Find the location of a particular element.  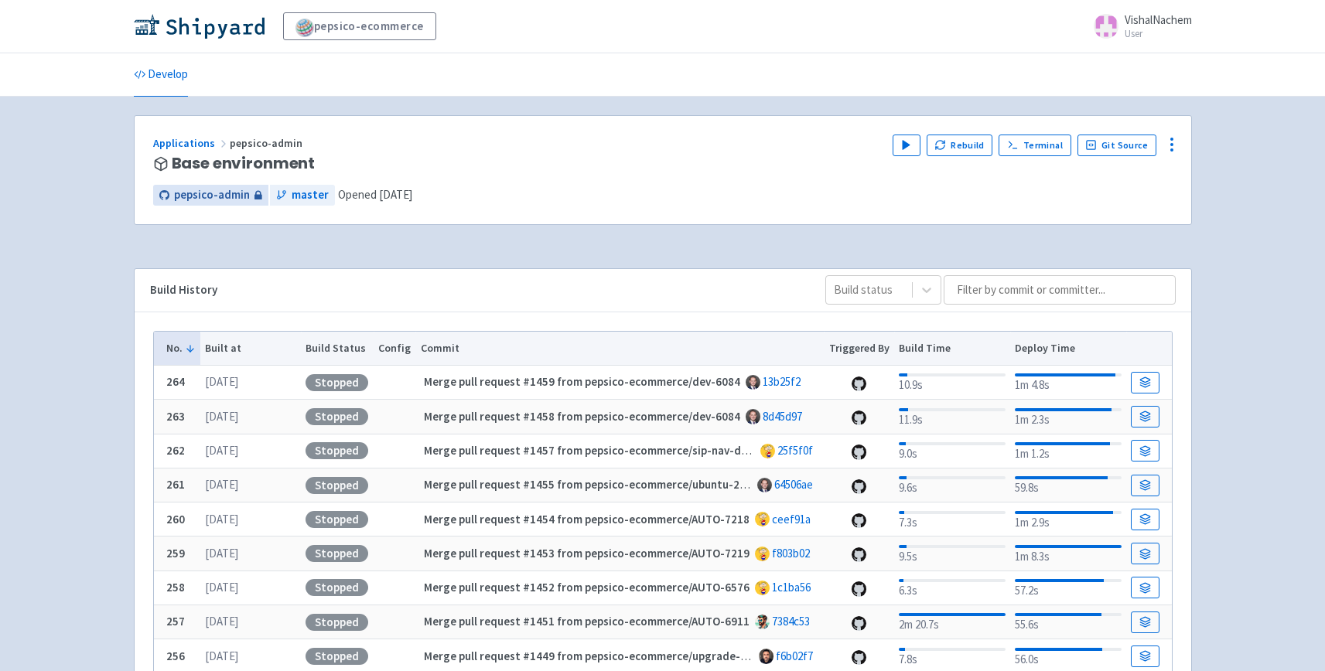

a: 8d45d97 is located at coordinates (782, 416).